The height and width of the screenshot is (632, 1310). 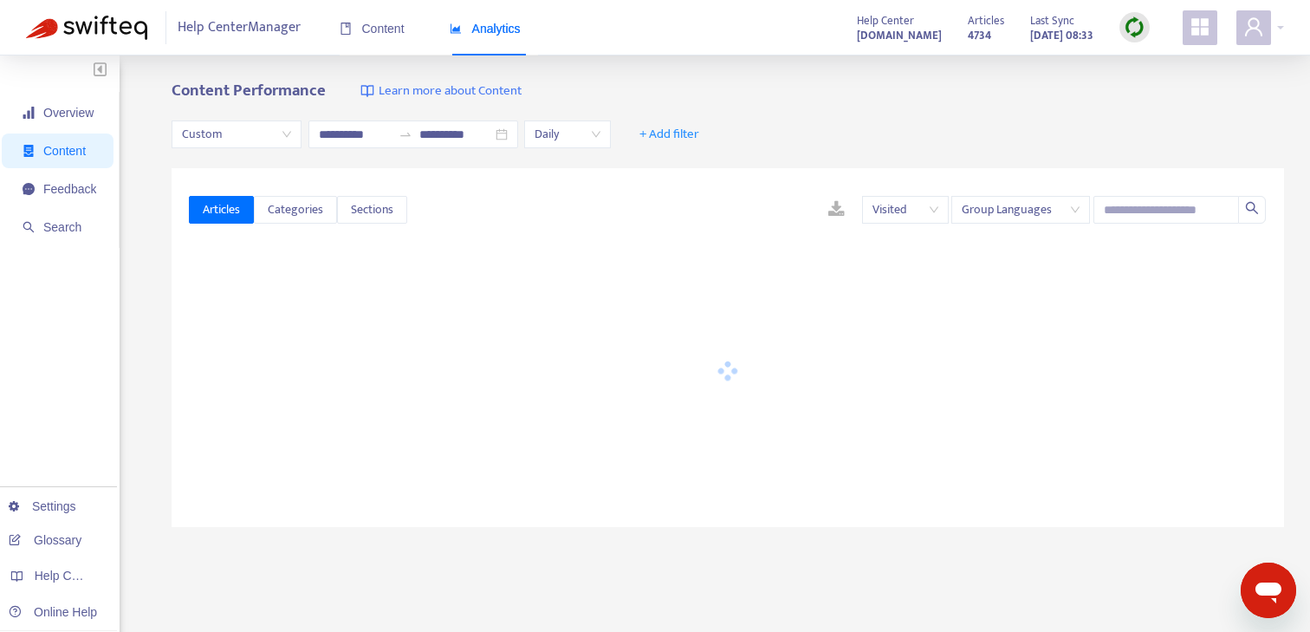 What do you see at coordinates (372, 210) in the screenshot?
I see `span: Sections` at bounding box center [372, 210].